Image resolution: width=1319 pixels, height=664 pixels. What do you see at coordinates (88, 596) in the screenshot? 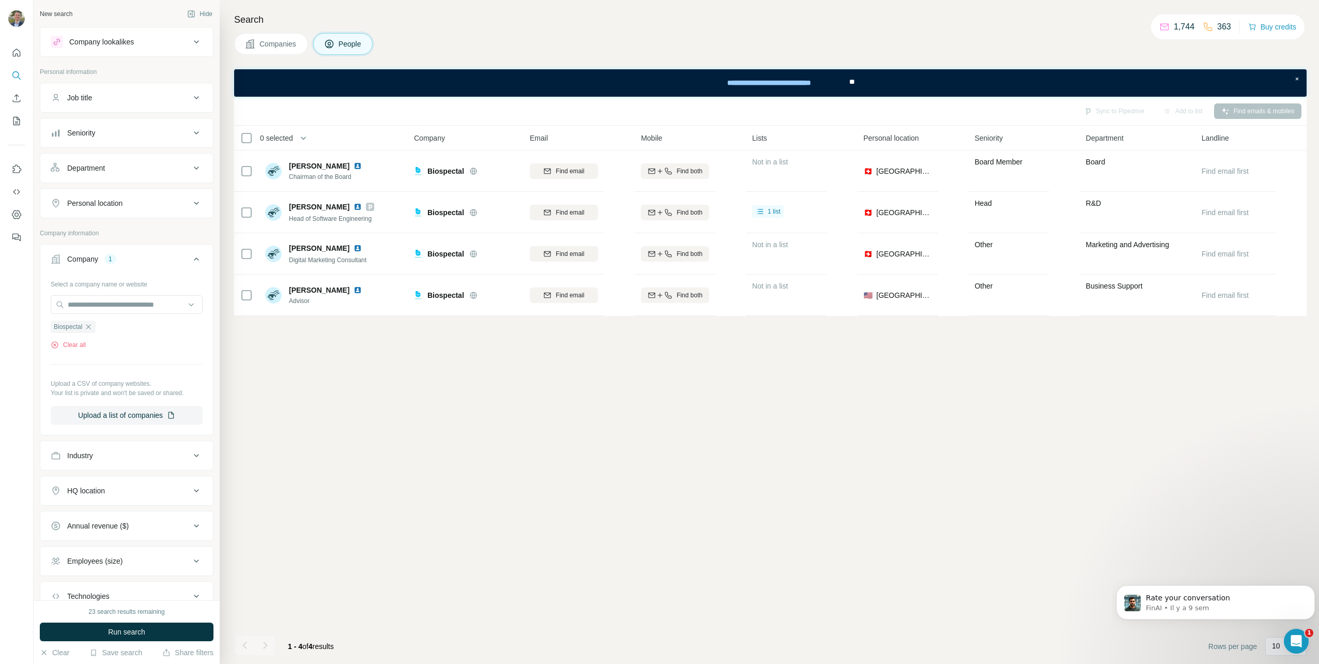
I see `div: Technologies` at bounding box center [88, 596].